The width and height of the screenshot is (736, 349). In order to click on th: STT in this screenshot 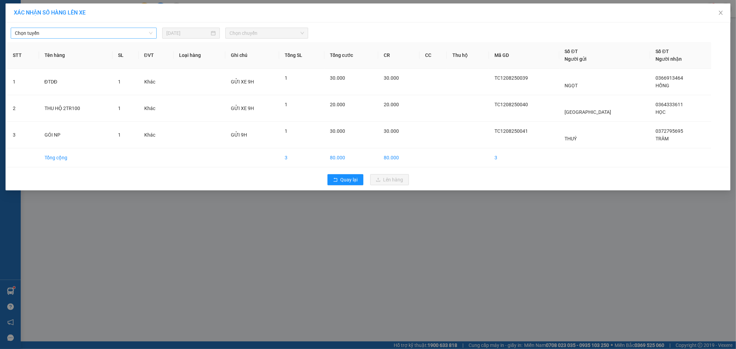, I will do `click(23, 55)`.